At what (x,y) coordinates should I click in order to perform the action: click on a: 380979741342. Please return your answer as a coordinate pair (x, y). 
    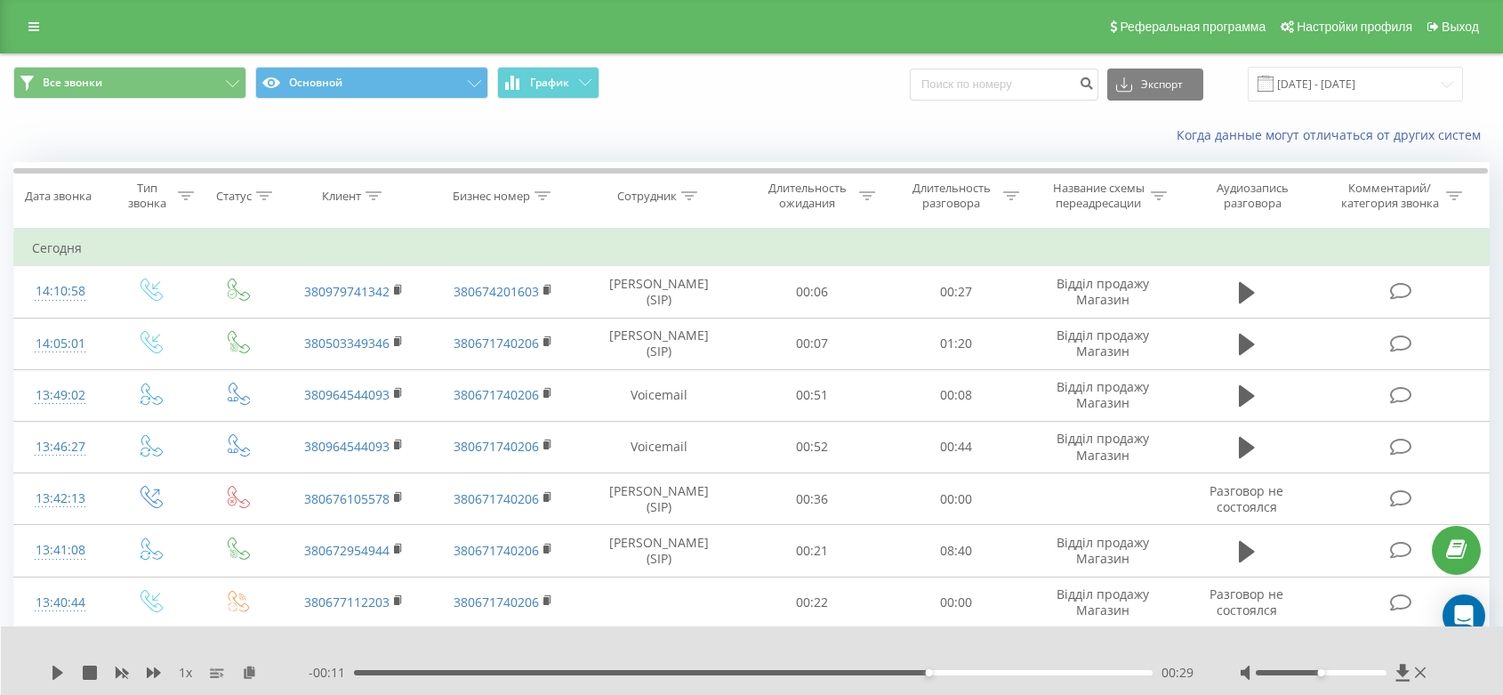
    Looking at the image, I should click on (347, 291).